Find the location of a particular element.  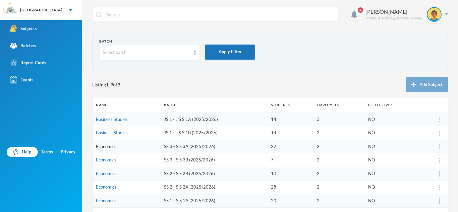

span: 4 is located at coordinates (360, 10).